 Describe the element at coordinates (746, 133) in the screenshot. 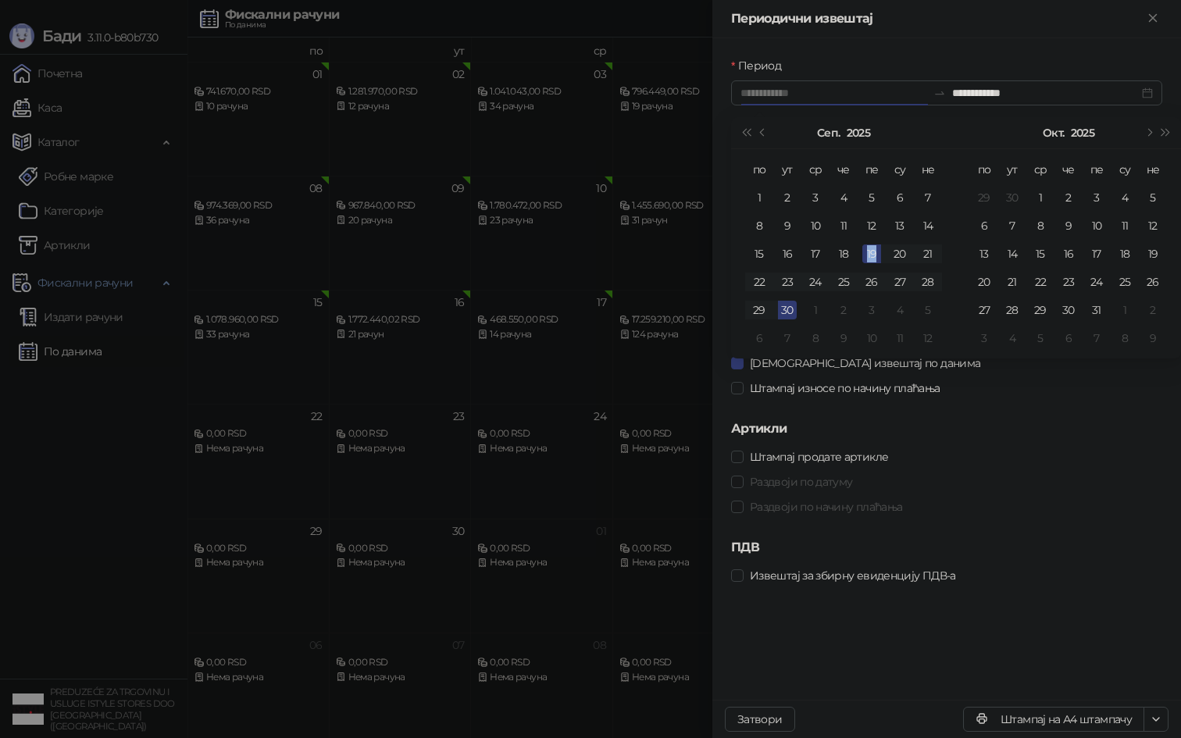

I see `button: Претходна година (Control + left)` at that location.